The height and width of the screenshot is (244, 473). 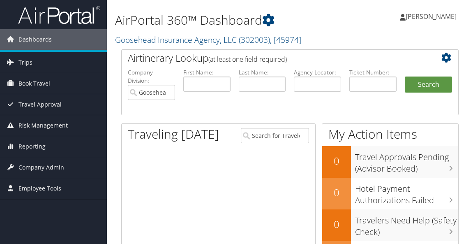 I want to click on label: First Name:, so click(x=207, y=72).